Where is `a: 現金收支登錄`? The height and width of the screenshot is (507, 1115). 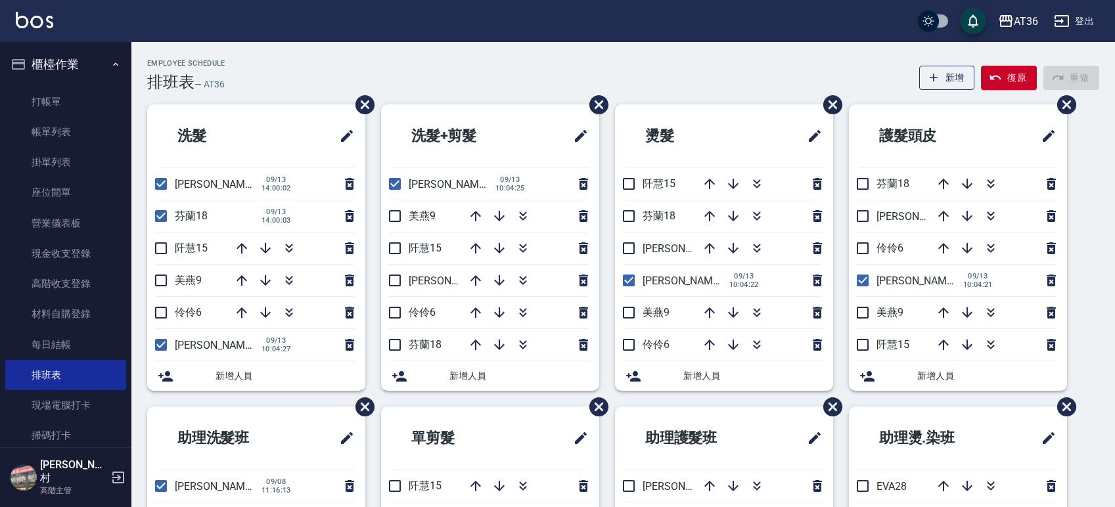 a: 現金收支登錄 is located at coordinates (66, 254).